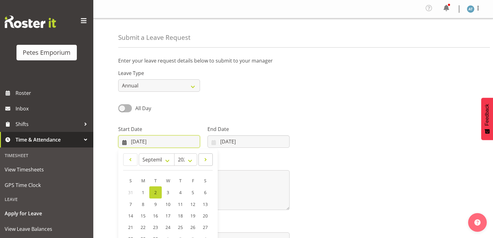  Describe the element at coordinates (168, 180) in the screenshot. I see `span: W` at that location.